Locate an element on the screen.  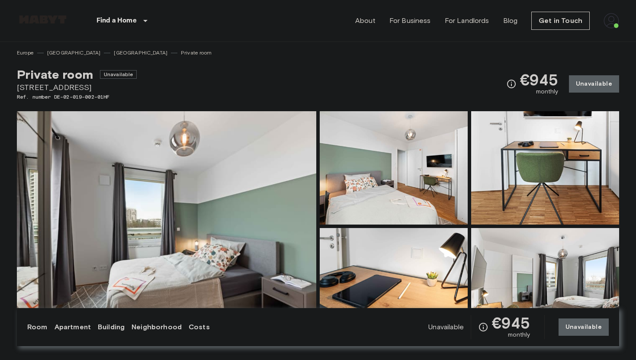
span: Ref. number DE-02-019-002-01HF is located at coordinates (77, 97).